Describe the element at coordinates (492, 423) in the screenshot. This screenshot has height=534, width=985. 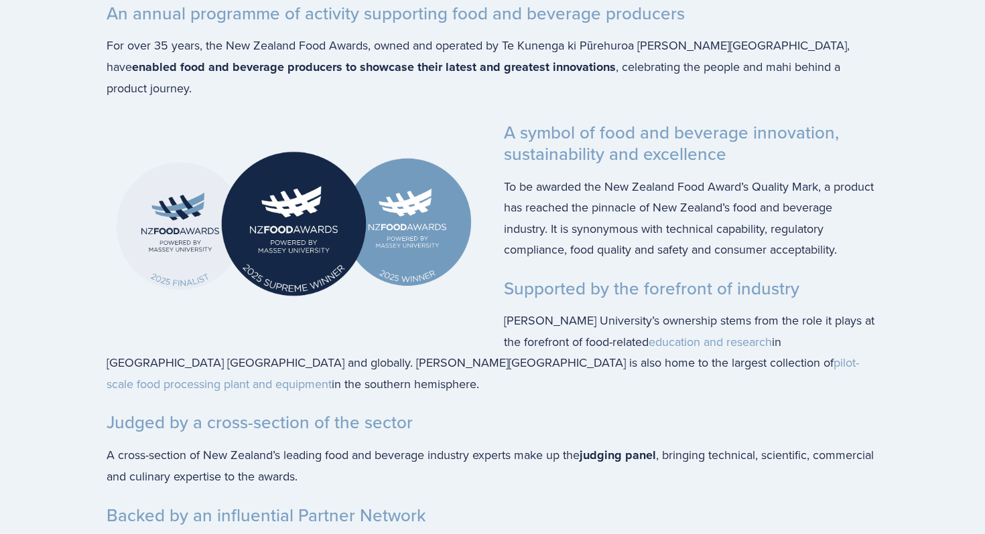
I see `h3: Judged by a cross-section of the sector` at that location.